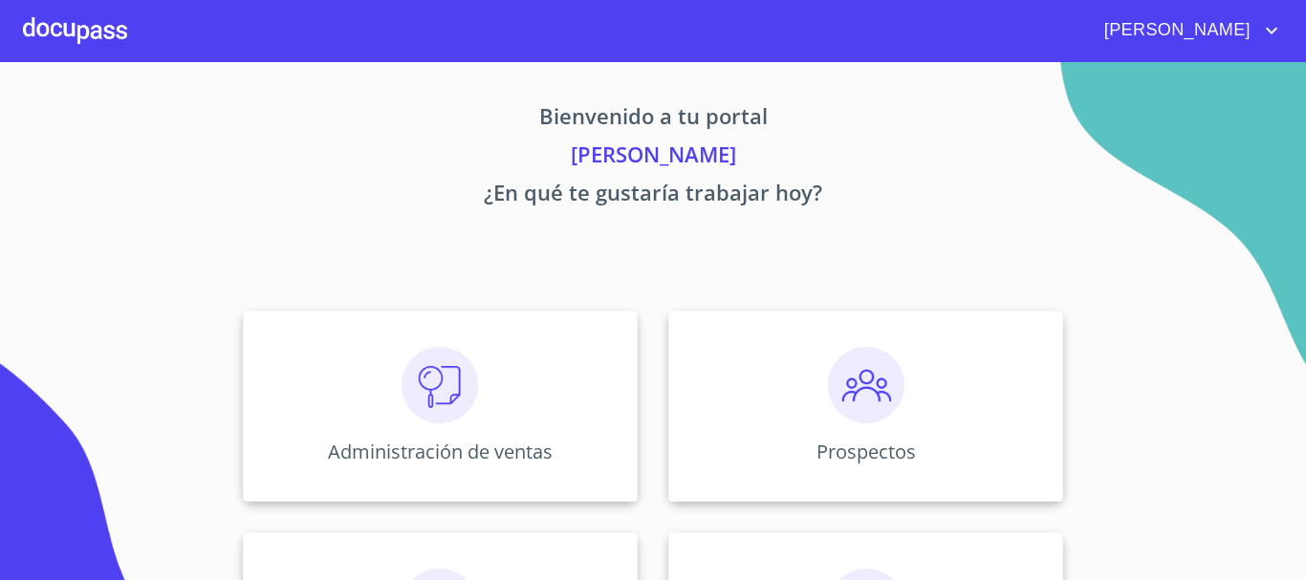 This screenshot has width=1306, height=580. What do you see at coordinates (440, 385) in the screenshot?
I see `img: consulta.png` at bounding box center [440, 385].